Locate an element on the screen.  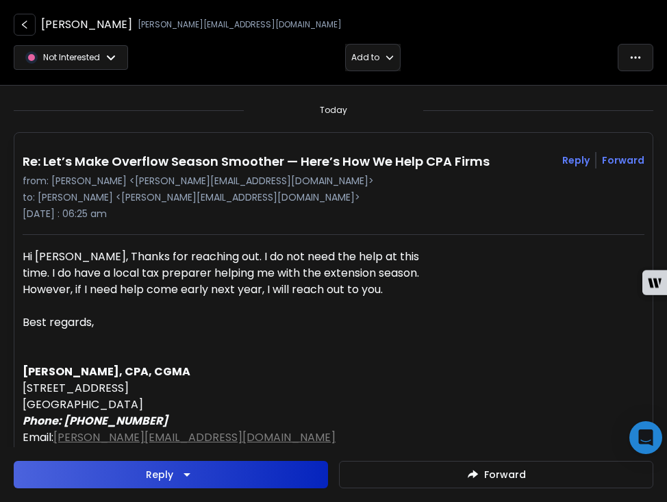
div: Reply is located at coordinates (160, 475).